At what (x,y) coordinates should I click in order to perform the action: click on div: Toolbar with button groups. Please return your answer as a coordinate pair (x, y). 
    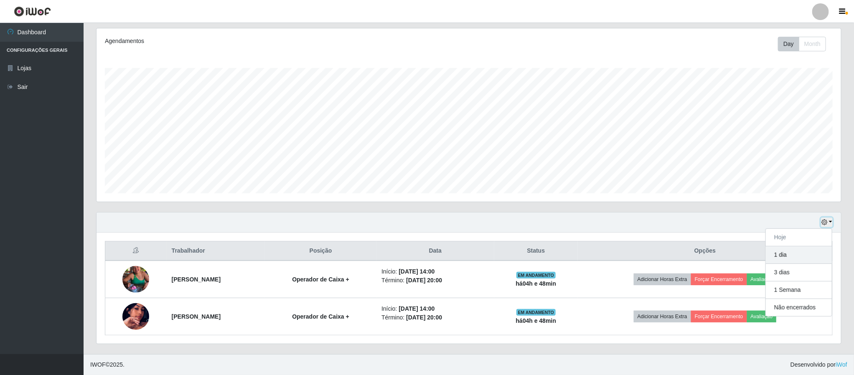
    Looking at the image, I should click on (805, 44).